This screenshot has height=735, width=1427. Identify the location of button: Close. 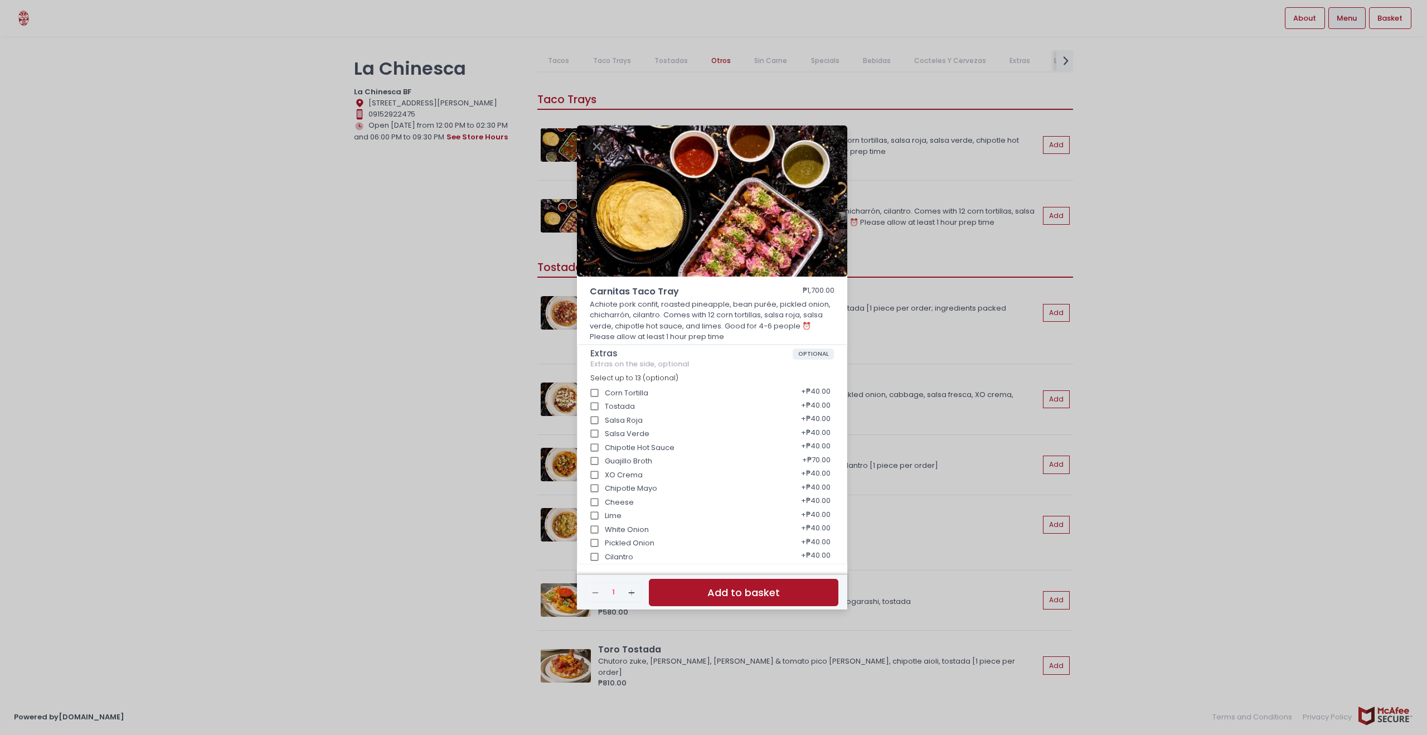
(597, 146).